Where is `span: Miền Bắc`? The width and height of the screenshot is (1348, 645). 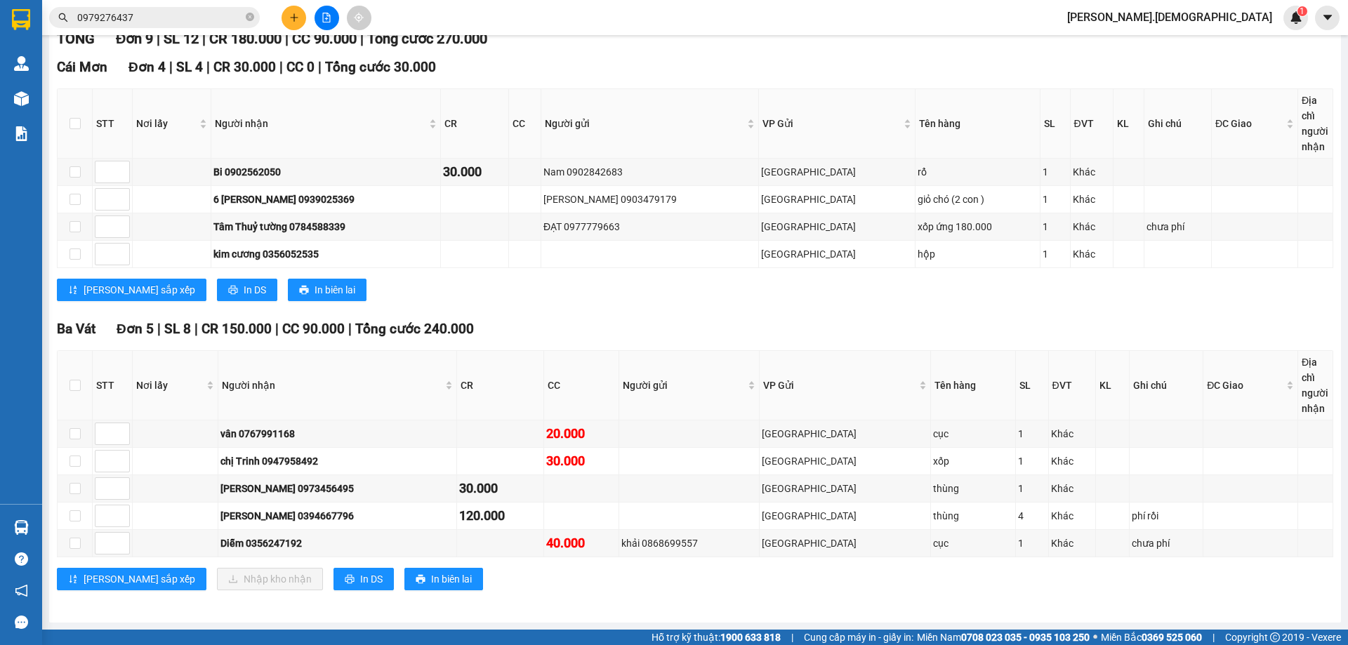 span: Miền Bắc is located at coordinates (1151, 638).